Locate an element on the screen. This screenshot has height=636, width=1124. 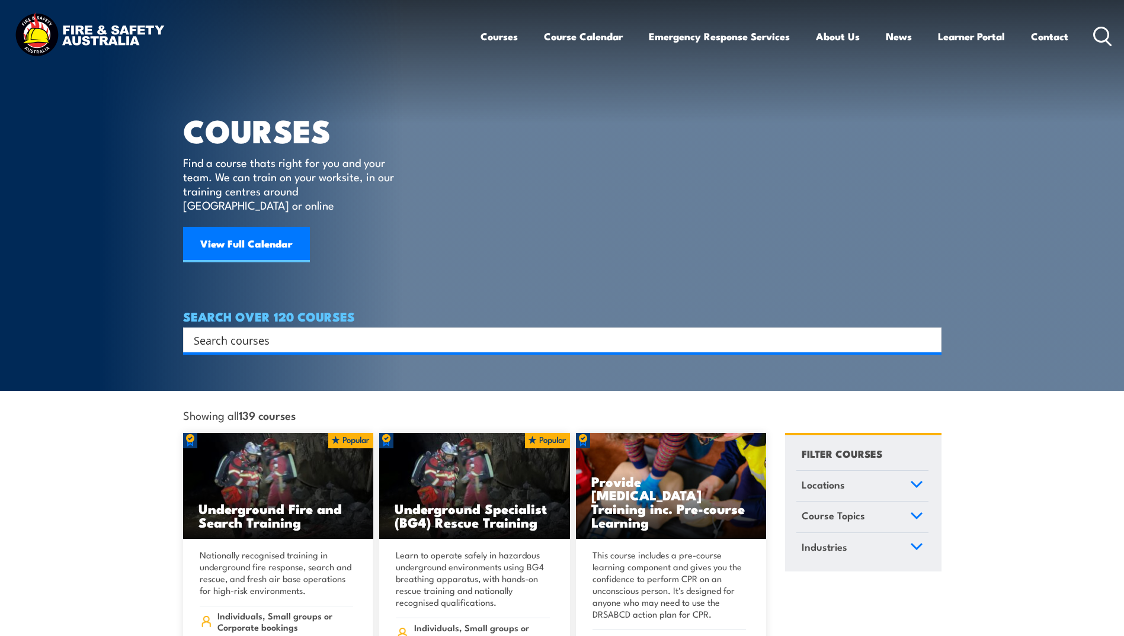
a: Courses is located at coordinates (499, 36).